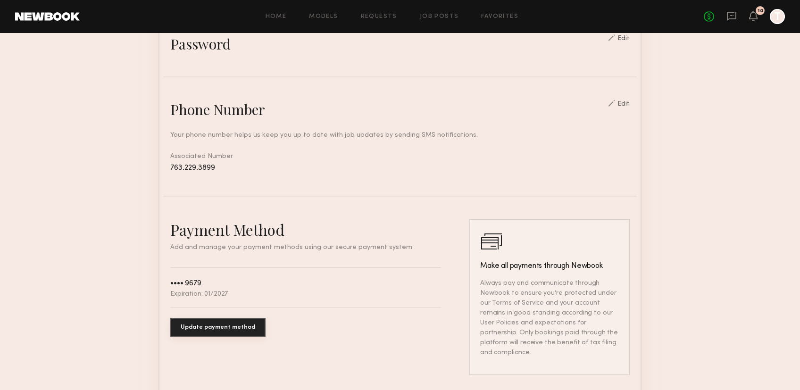 The width and height of the screenshot is (800, 390). I want to click on div: Expiration: 01/2027, so click(199, 294).